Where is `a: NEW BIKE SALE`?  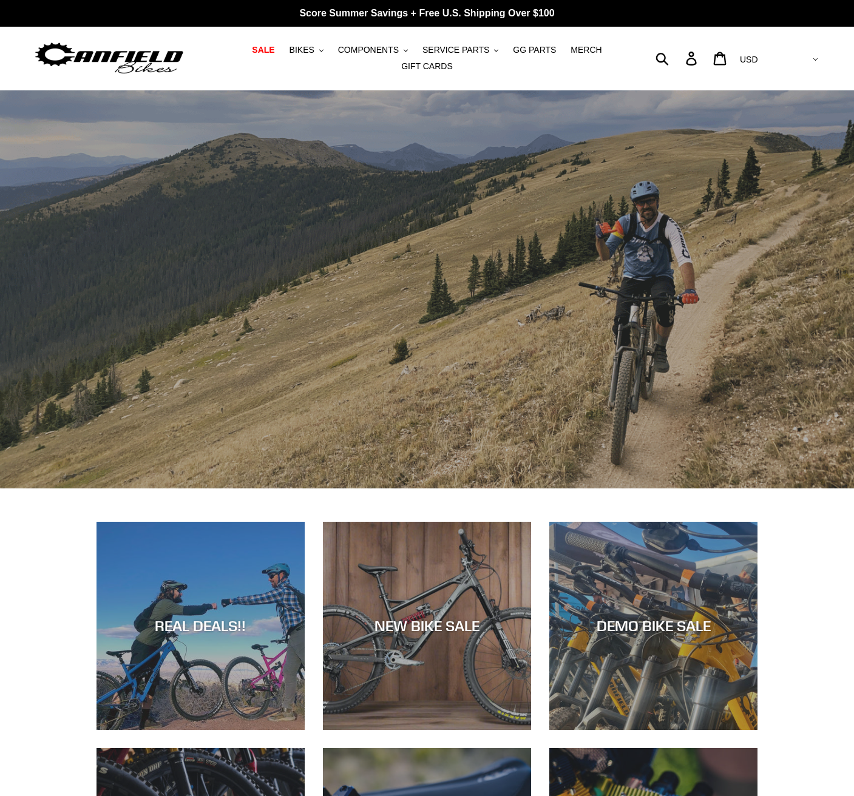 a: NEW BIKE SALE is located at coordinates (427, 626).